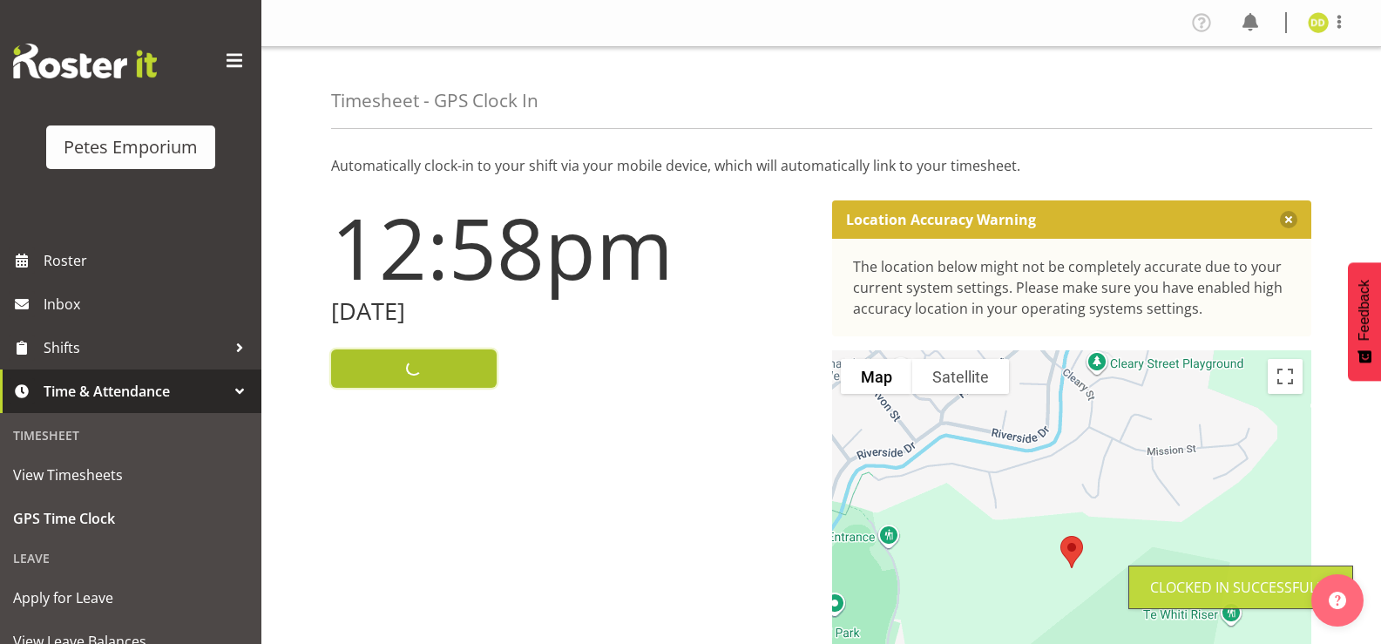 The width and height of the screenshot is (1381, 644). I want to click on h1: 12:58pm, so click(571, 247).